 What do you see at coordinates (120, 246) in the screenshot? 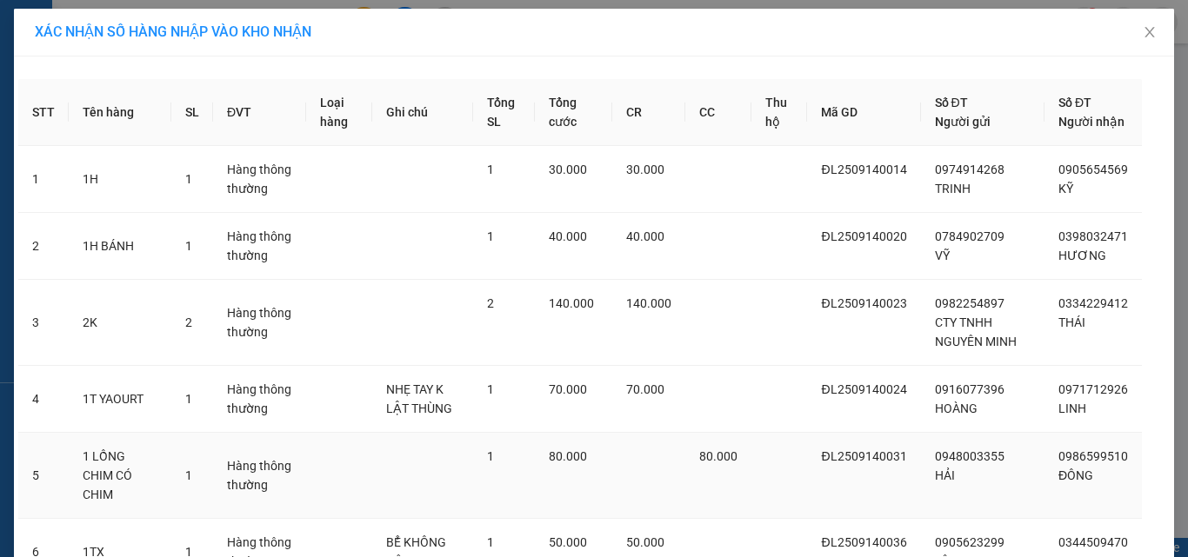
I see `td: 1H BÁNH` at bounding box center [120, 246].